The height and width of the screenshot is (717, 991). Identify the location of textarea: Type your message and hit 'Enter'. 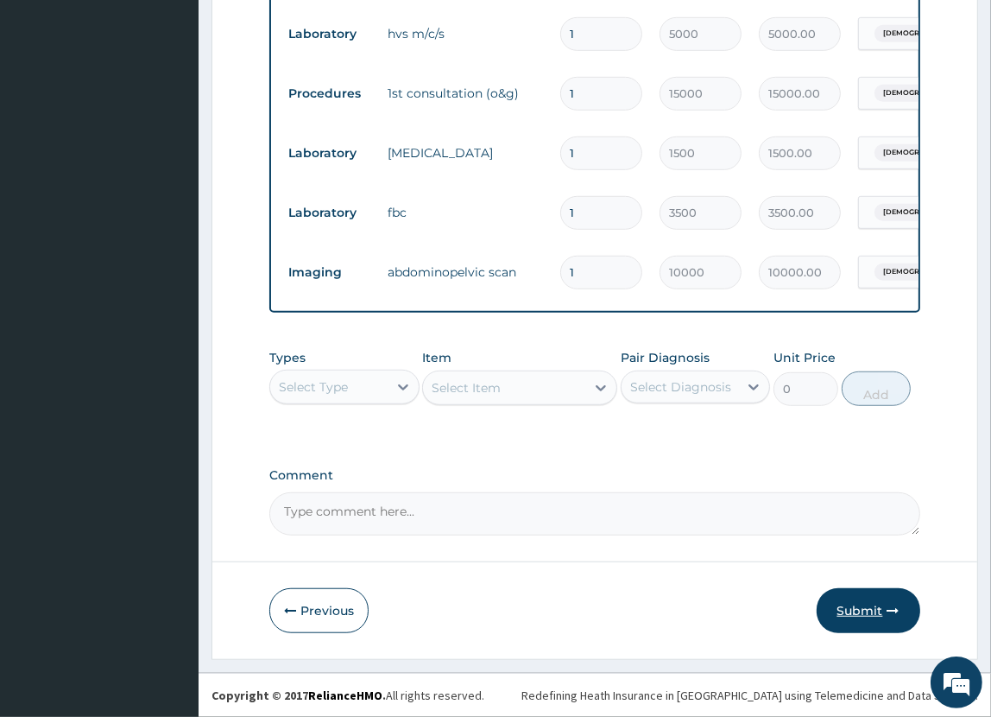
(168, 502).